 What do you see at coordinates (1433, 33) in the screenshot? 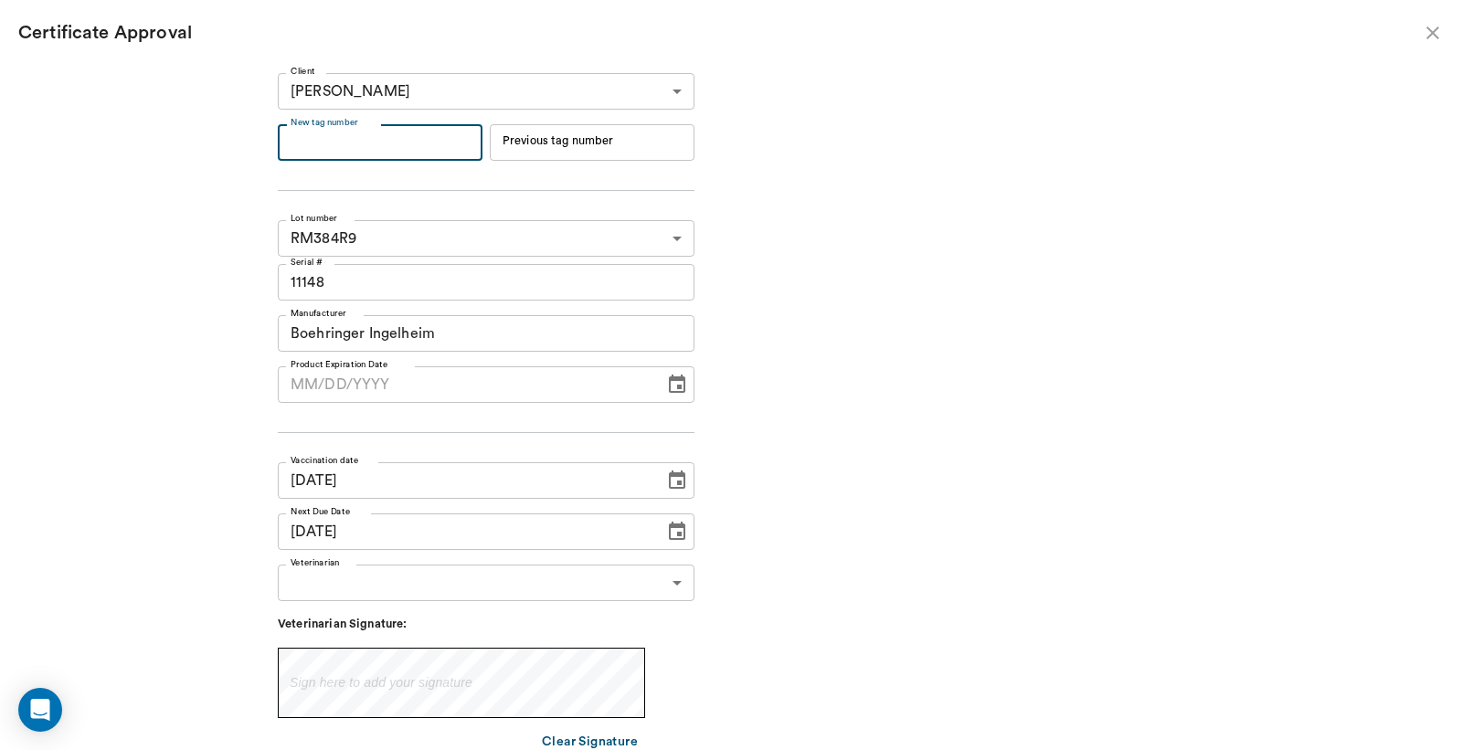
I see `button: close` at bounding box center [1433, 33].